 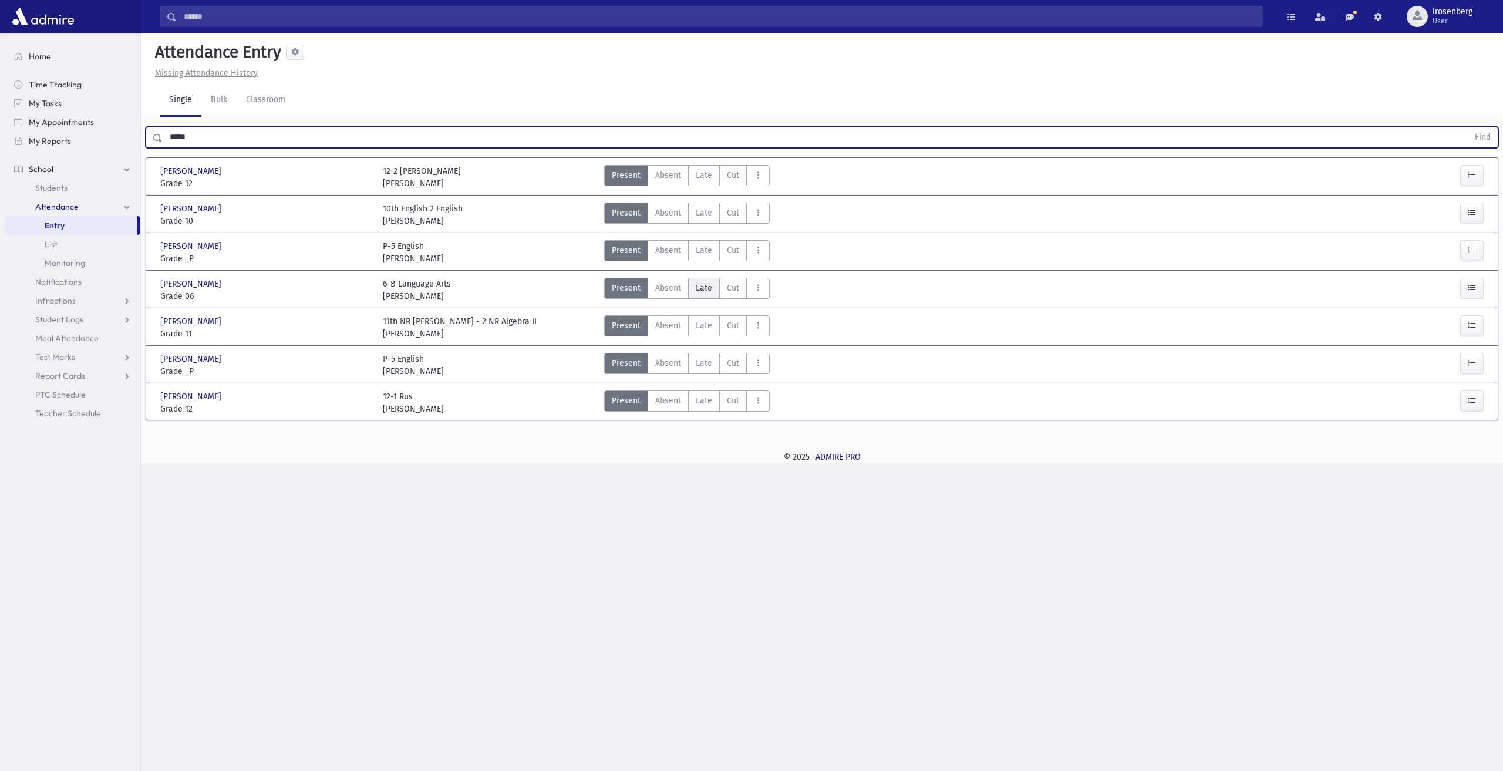 What do you see at coordinates (1452, 21) in the screenshot?
I see `span: User` at bounding box center [1452, 21].